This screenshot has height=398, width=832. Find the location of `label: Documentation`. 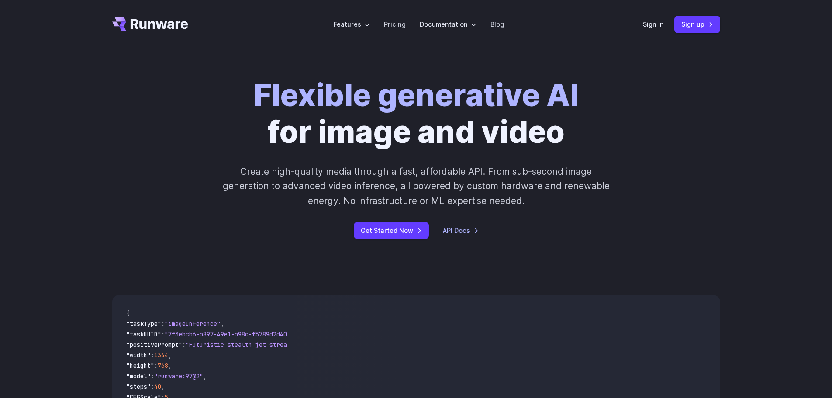

label: Documentation is located at coordinates (448, 24).